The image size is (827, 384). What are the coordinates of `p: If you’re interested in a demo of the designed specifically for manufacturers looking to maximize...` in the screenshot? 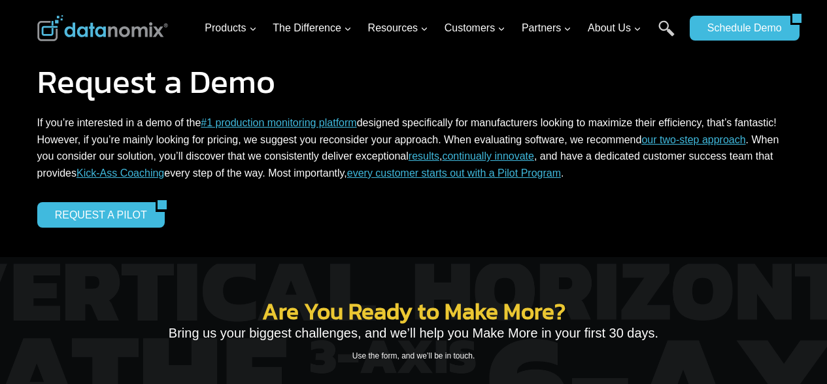 It's located at (414, 148).